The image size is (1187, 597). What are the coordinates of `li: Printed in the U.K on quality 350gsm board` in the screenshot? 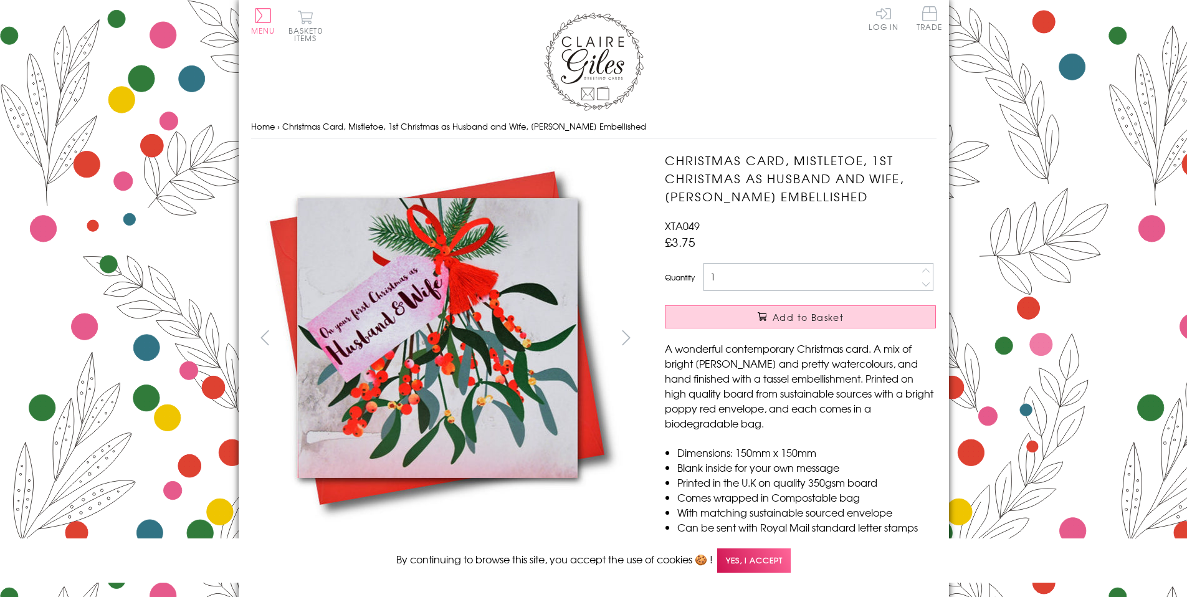 It's located at (806, 482).